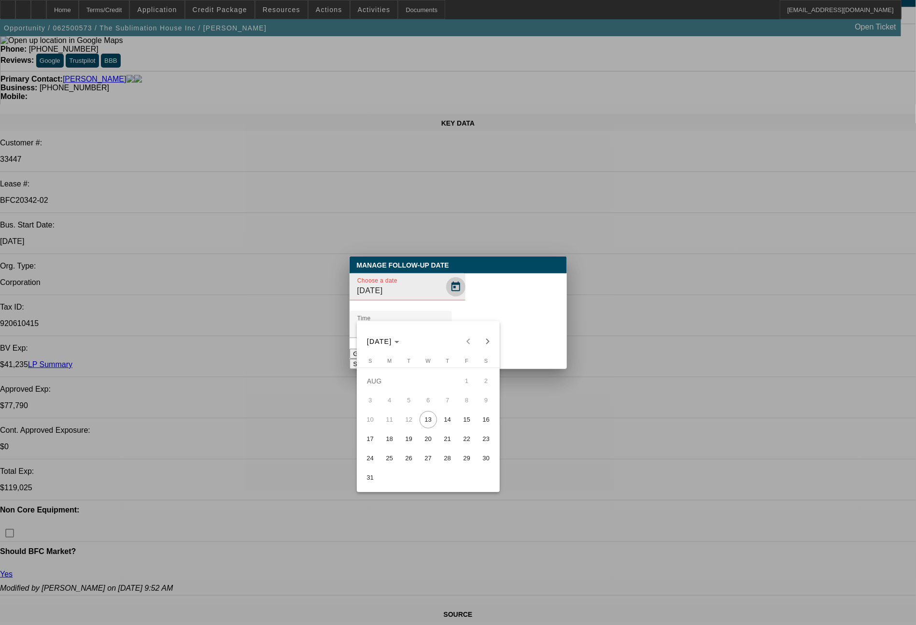  I want to click on button: August 17, 2025, so click(370, 439).